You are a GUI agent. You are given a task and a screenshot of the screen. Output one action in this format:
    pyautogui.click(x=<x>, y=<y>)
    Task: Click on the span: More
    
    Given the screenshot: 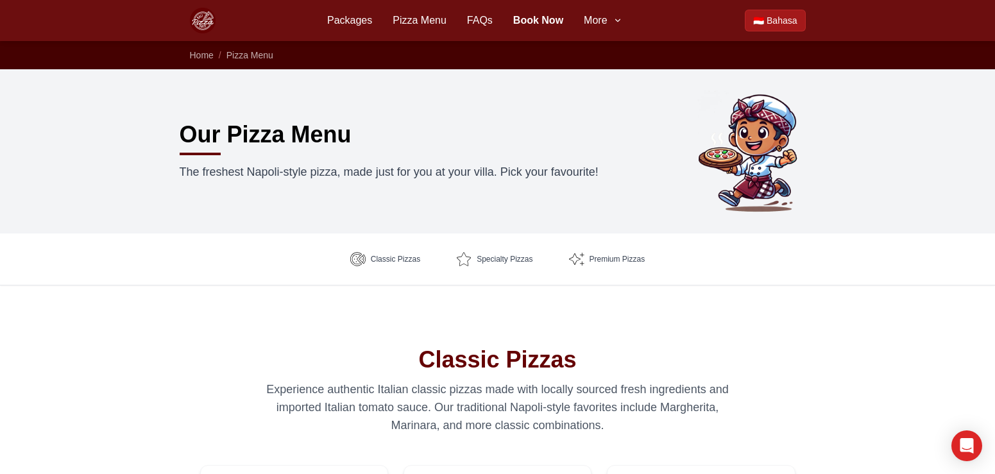 What is the action you would take?
    pyautogui.click(x=595, y=21)
    